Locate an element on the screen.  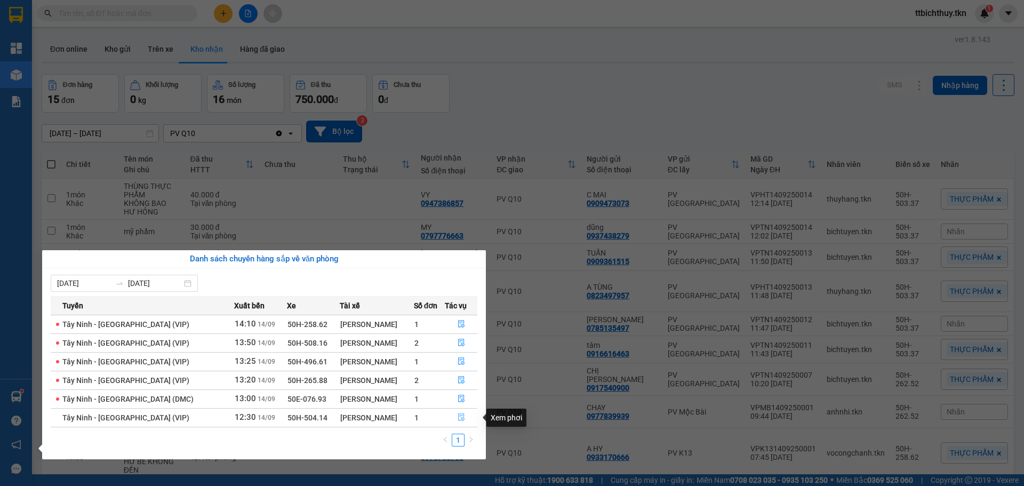
span: 50H-504.14 is located at coordinates (307, 418).